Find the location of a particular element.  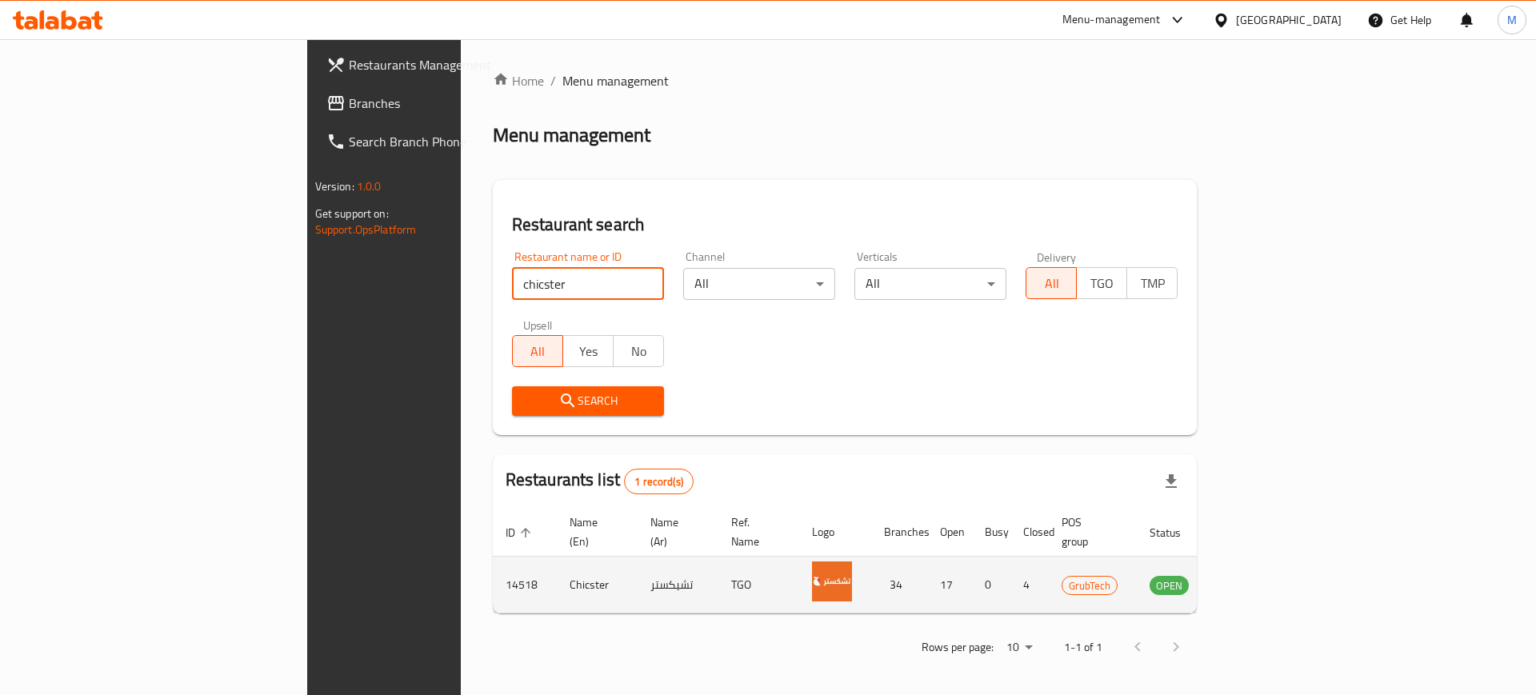

a: Search Branch Phone is located at coordinates (438, 142).